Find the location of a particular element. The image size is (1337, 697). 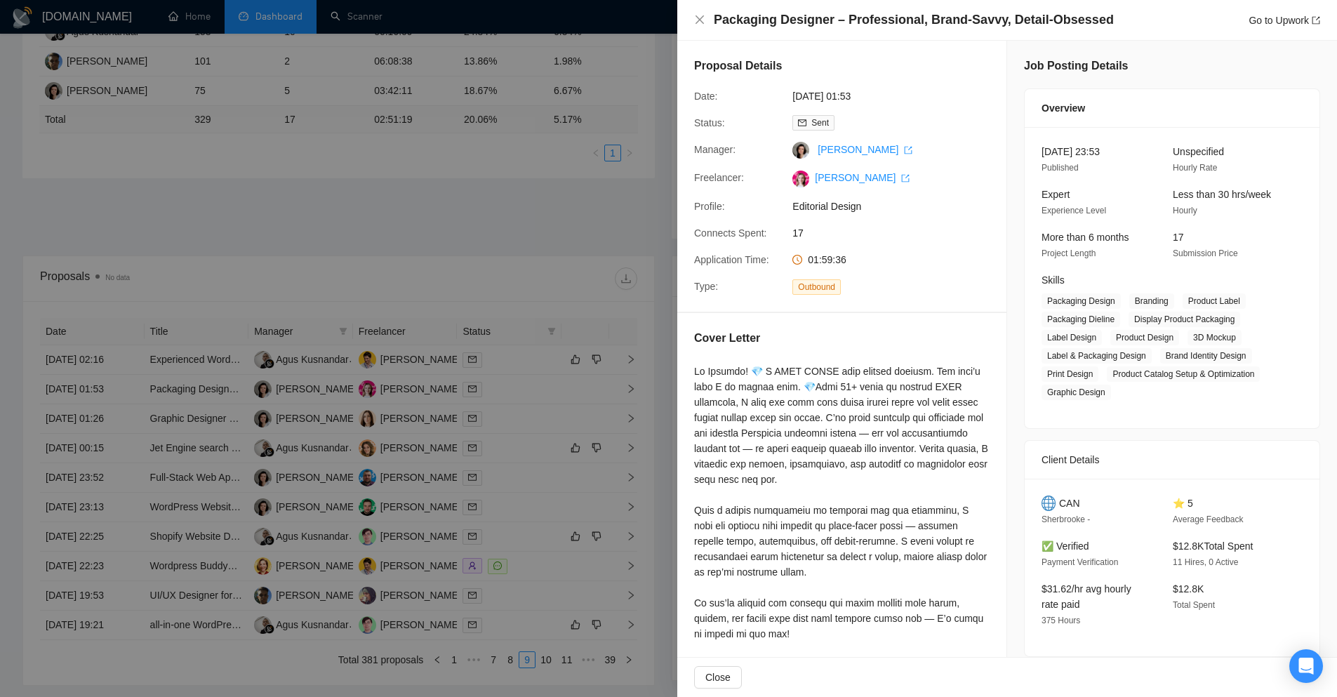

span: Editorial Design is located at coordinates (898, 206).